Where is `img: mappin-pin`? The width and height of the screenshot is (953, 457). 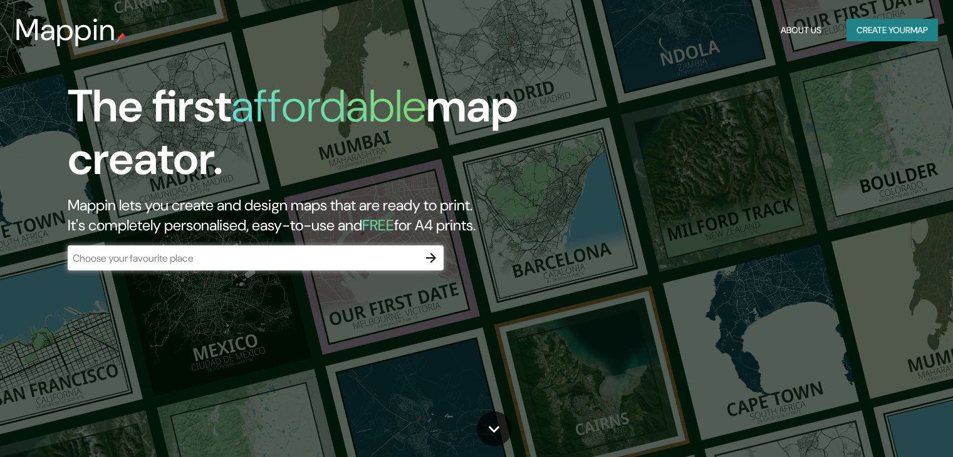
img: mappin-pin is located at coordinates (121, 38).